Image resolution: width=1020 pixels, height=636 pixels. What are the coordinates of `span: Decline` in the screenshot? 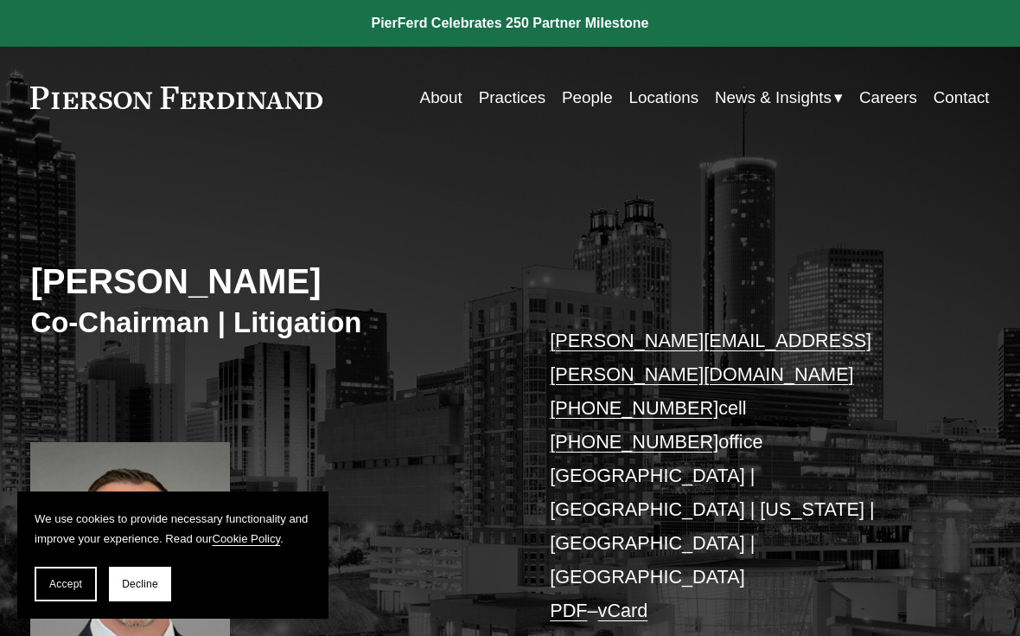 It's located at (140, 584).